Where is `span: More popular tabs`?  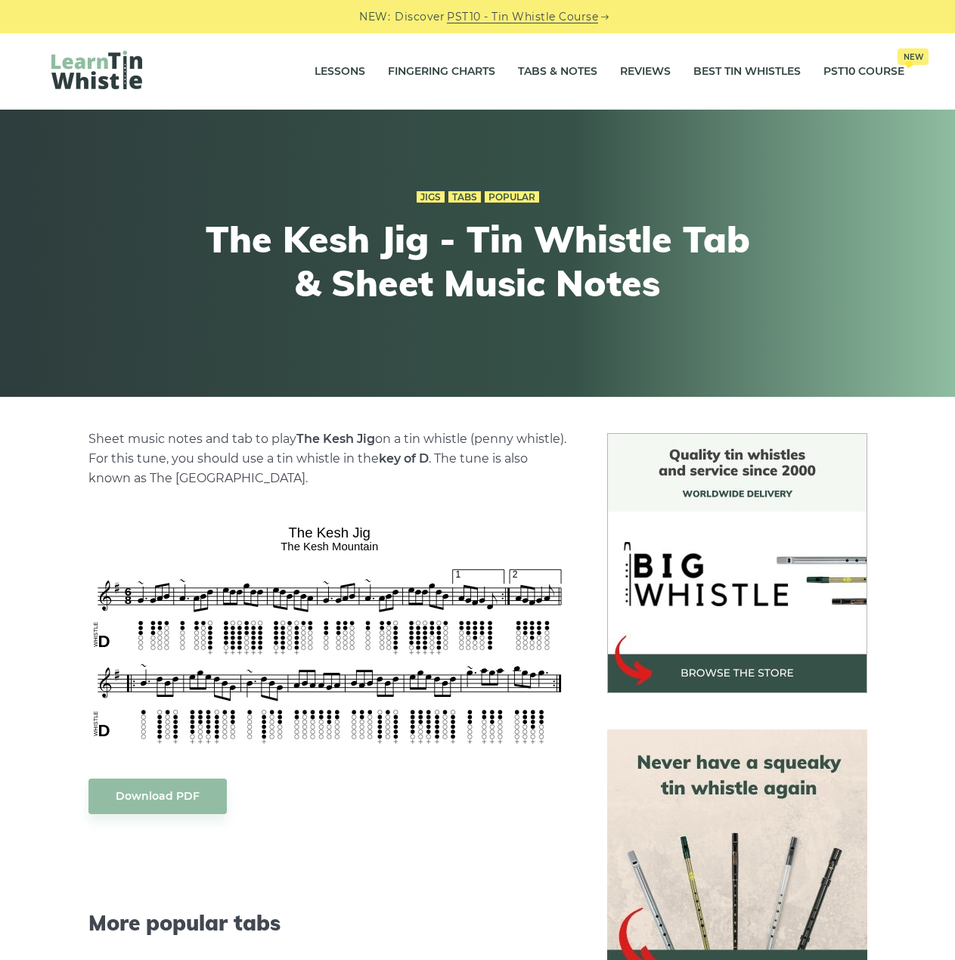 span: More popular tabs is located at coordinates (330, 923).